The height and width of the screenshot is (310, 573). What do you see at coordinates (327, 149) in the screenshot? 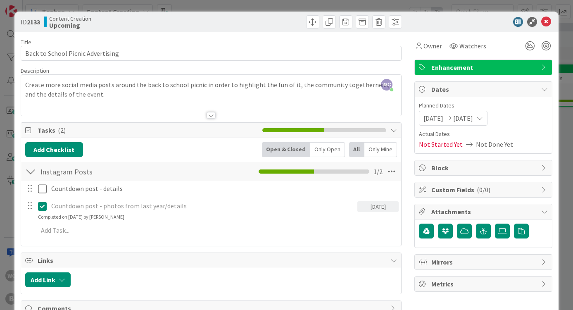
I see `div: Only Open` at bounding box center [327, 149].